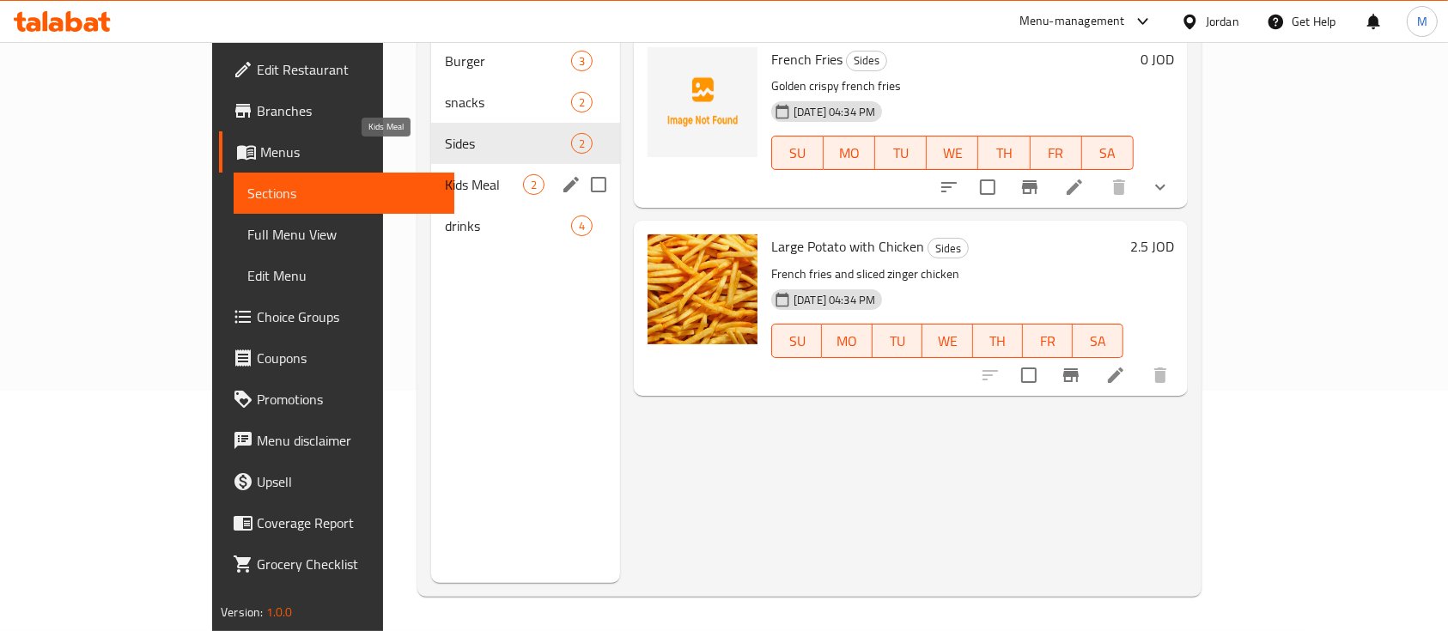 The height and width of the screenshot is (631, 1448). Describe the element at coordinates (337, 70) in the screenshot. I see `a: Edit Restaurant` at that location.